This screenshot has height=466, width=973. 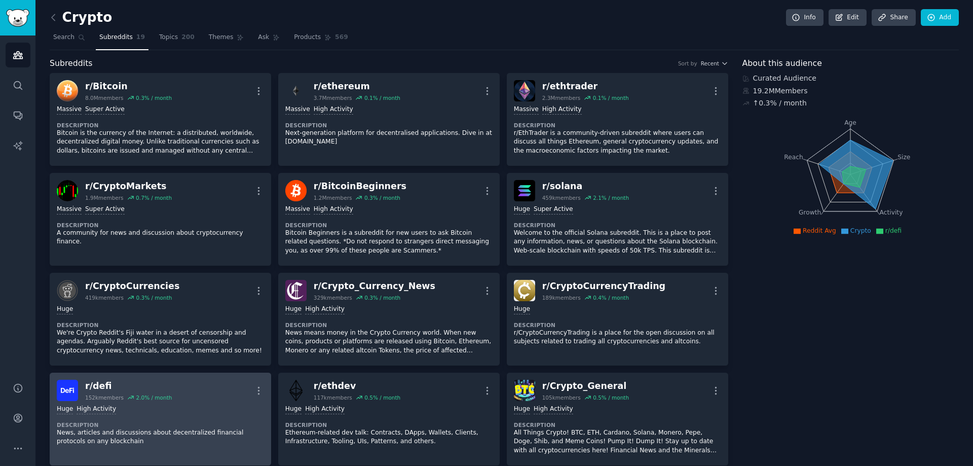 What do you see at coordinates (585, 386) in the screenshot?
I see `div: r/ Crypto_General` at bounding box center [585, 386].